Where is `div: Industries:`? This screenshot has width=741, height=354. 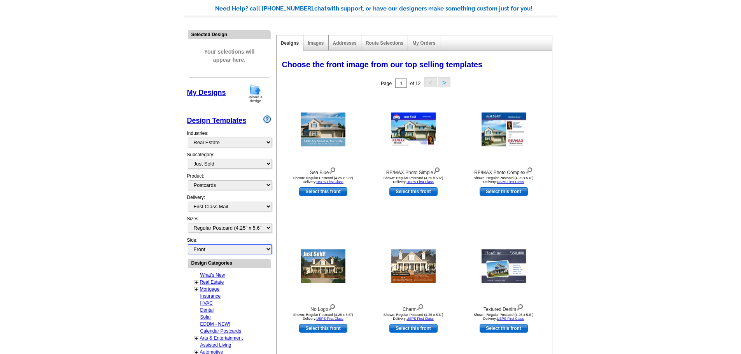
div: Industries: is located at coordinates (229, 138).